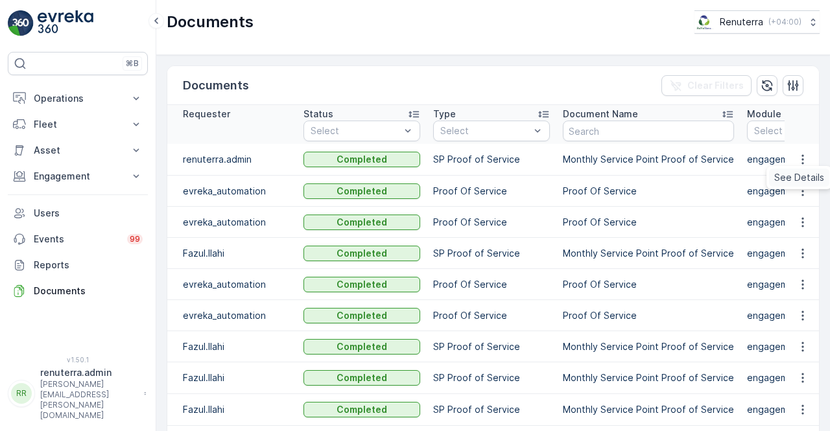  Describe the element at coordinates (88, 265) in the screenshot. I see `p: Reports` at that location.